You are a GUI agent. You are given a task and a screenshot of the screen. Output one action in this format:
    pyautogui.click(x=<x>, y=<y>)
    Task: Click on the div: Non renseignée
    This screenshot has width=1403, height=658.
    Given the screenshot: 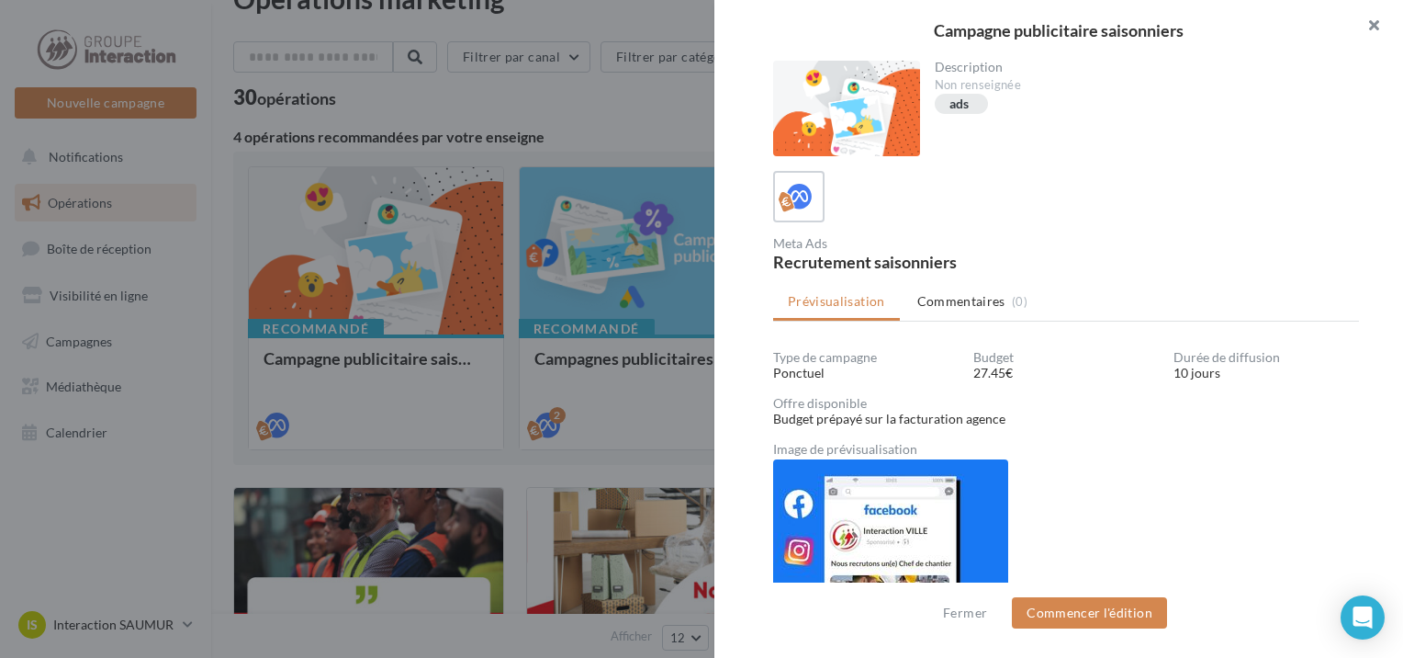 What is the action you would take?
    pyautogui.click(x=1140, y=85)
    